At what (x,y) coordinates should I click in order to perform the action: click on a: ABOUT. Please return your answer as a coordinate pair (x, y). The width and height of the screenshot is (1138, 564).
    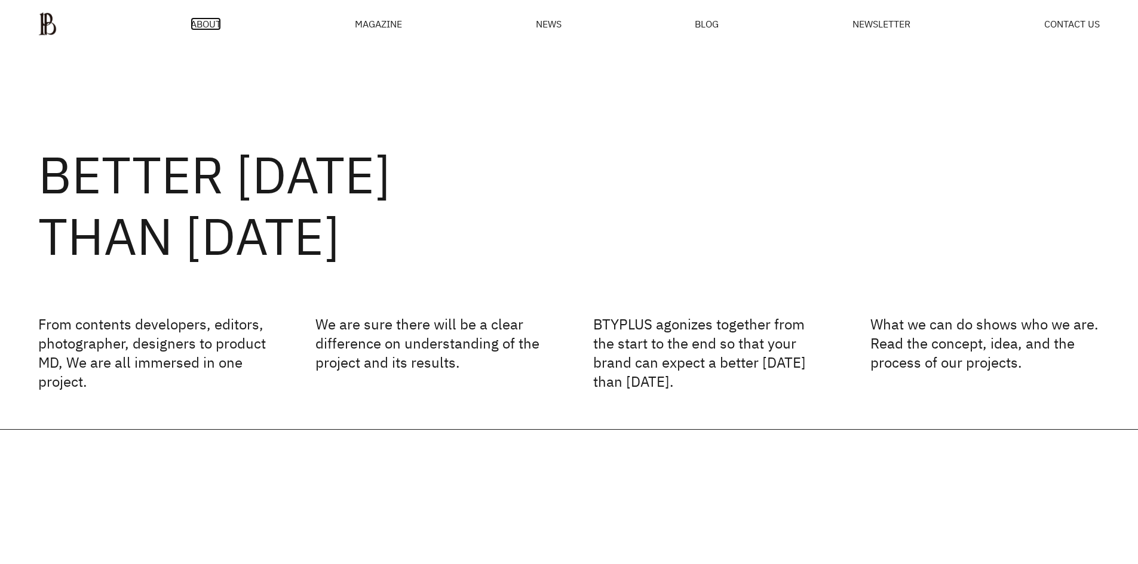
    Looking at the image, I should click on (205, 24).